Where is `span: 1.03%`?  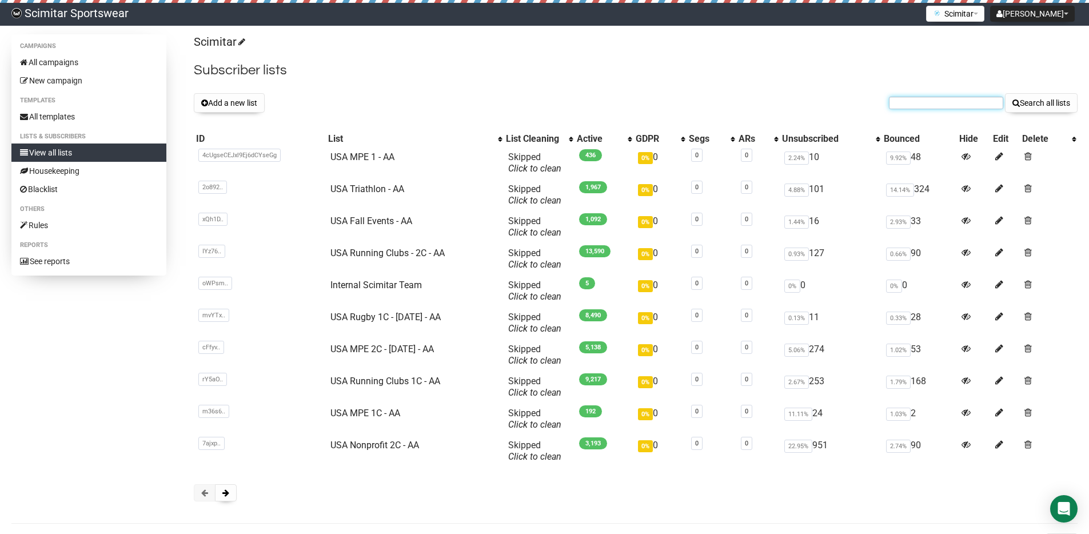 span: 1.03% is located at coordinates (898, 414).